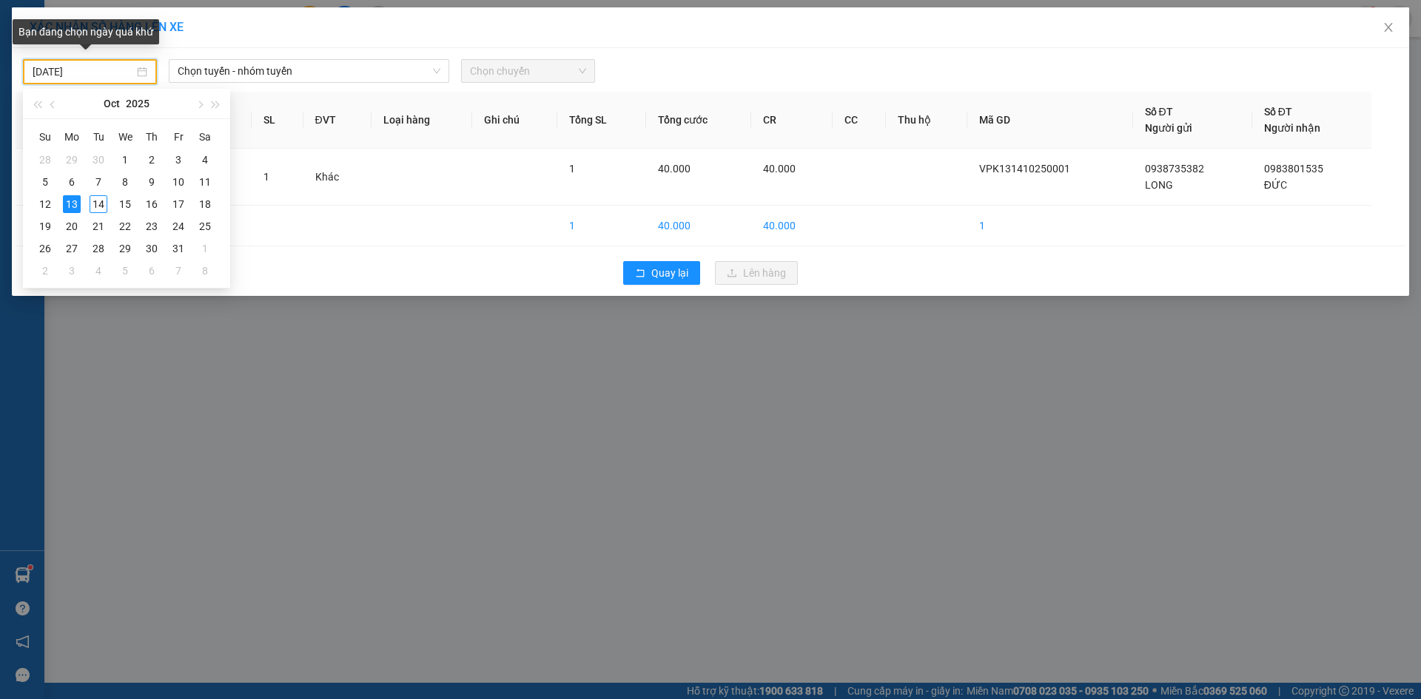 Image resolution: width=1421 pixels, height=699 pixels. Describe the element at coordinates (791, 120) in the screenshot. I see `th: CR` at that location.